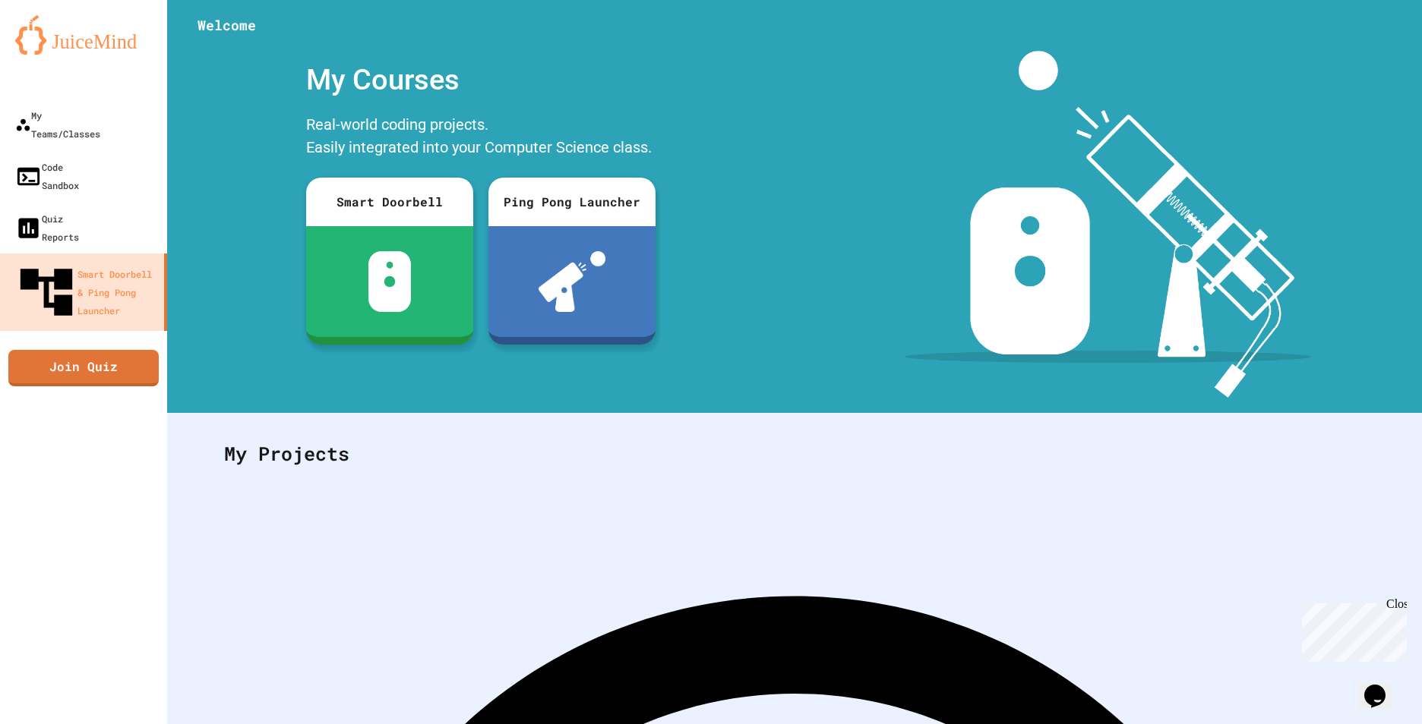  I want to click on div: My Courses, so click(481, 80).